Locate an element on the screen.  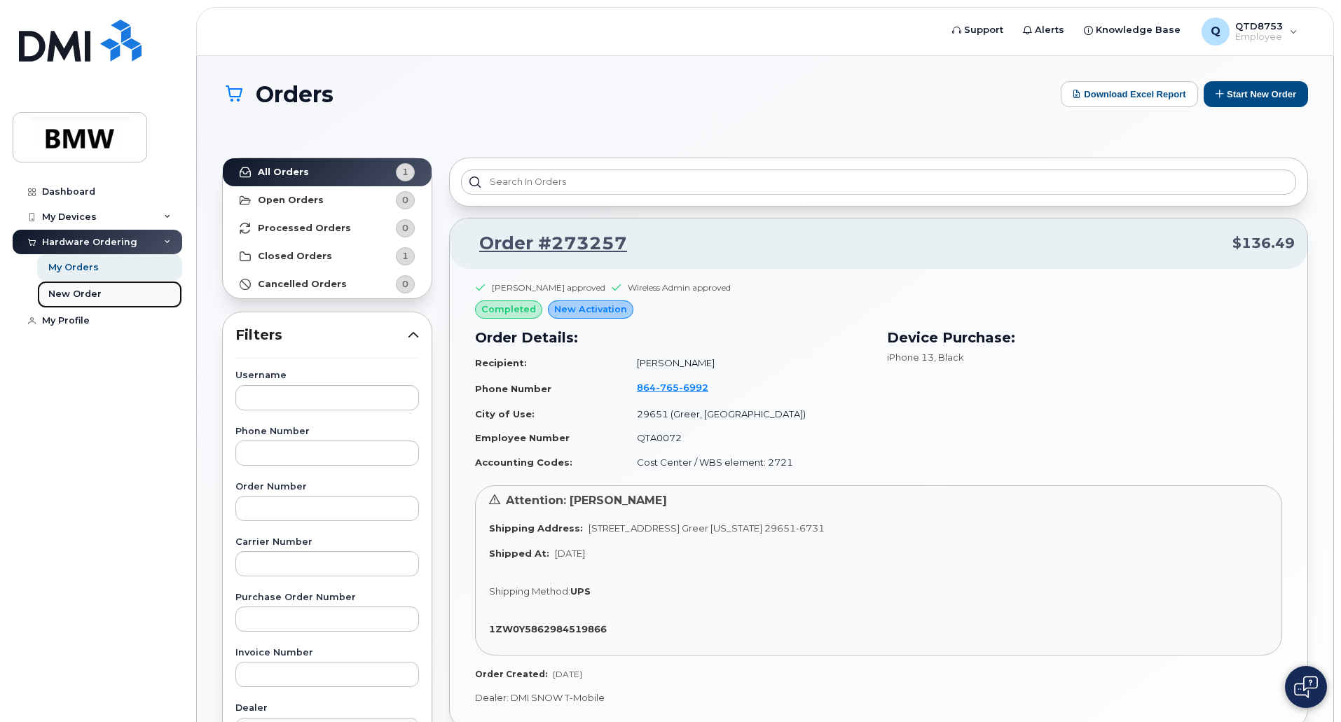
button: Start New Order is located at coordinates (1255, 94).